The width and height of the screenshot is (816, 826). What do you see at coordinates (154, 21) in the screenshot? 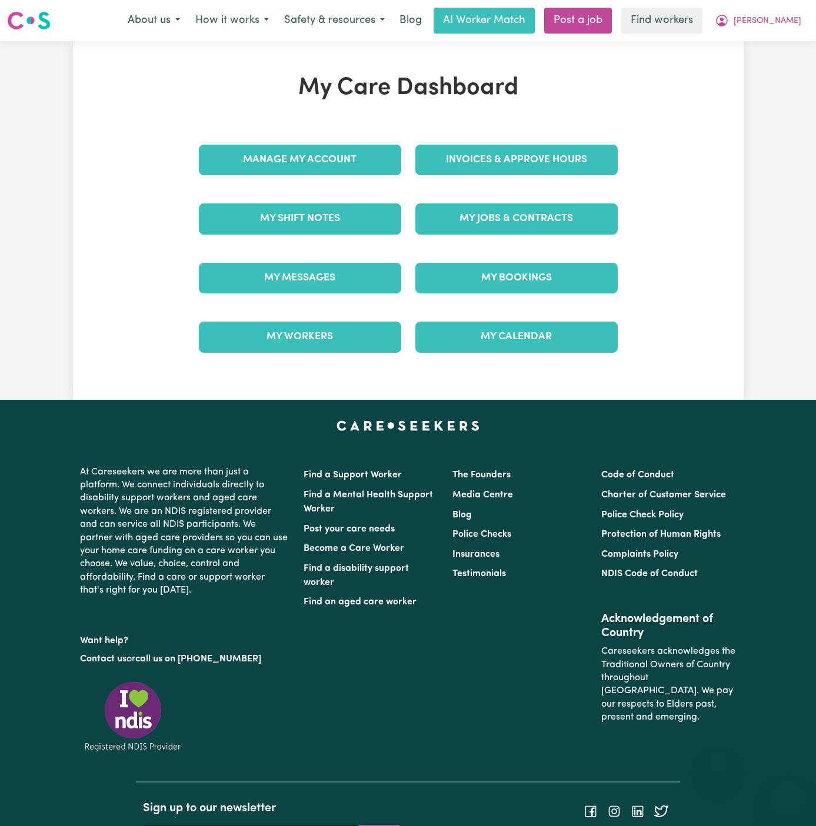
I see `button: About us` at bounding box center [154, 21].